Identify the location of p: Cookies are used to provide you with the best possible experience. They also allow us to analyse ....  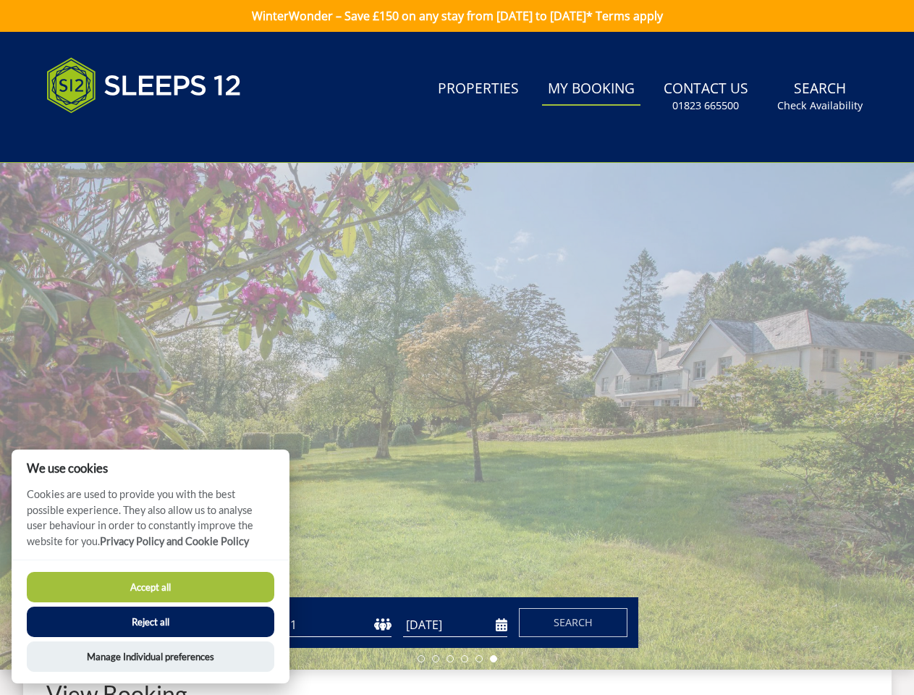
(150, 522).